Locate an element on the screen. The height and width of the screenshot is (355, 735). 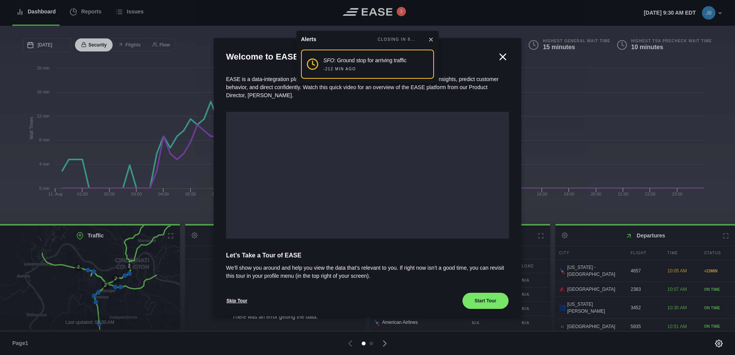
button: Skip Tour is located at coordinates (237, 301).